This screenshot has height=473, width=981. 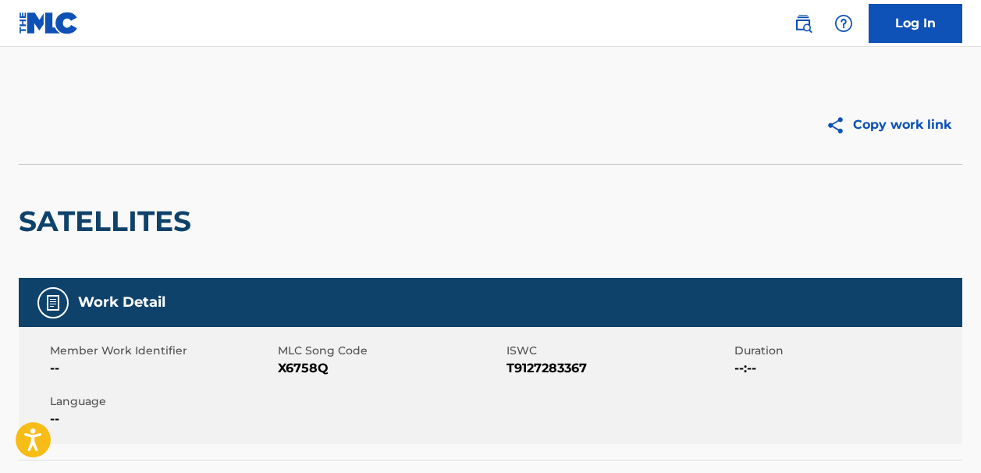 What do you see at coordinates (48, 23) in the screenshot?
I see `img: MLC Logo` at bounding box center [48, 23].